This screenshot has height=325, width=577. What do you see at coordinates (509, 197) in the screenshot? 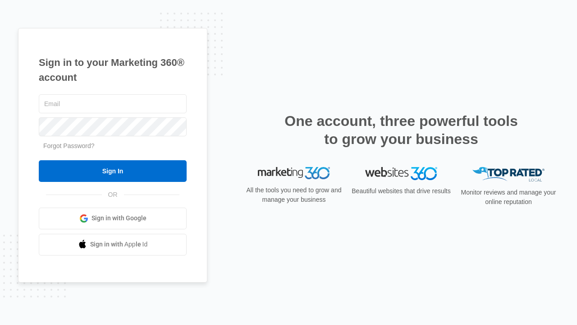
I see `p: Monitor reviews and manage your online reputation` at bounding box center [509, 197].